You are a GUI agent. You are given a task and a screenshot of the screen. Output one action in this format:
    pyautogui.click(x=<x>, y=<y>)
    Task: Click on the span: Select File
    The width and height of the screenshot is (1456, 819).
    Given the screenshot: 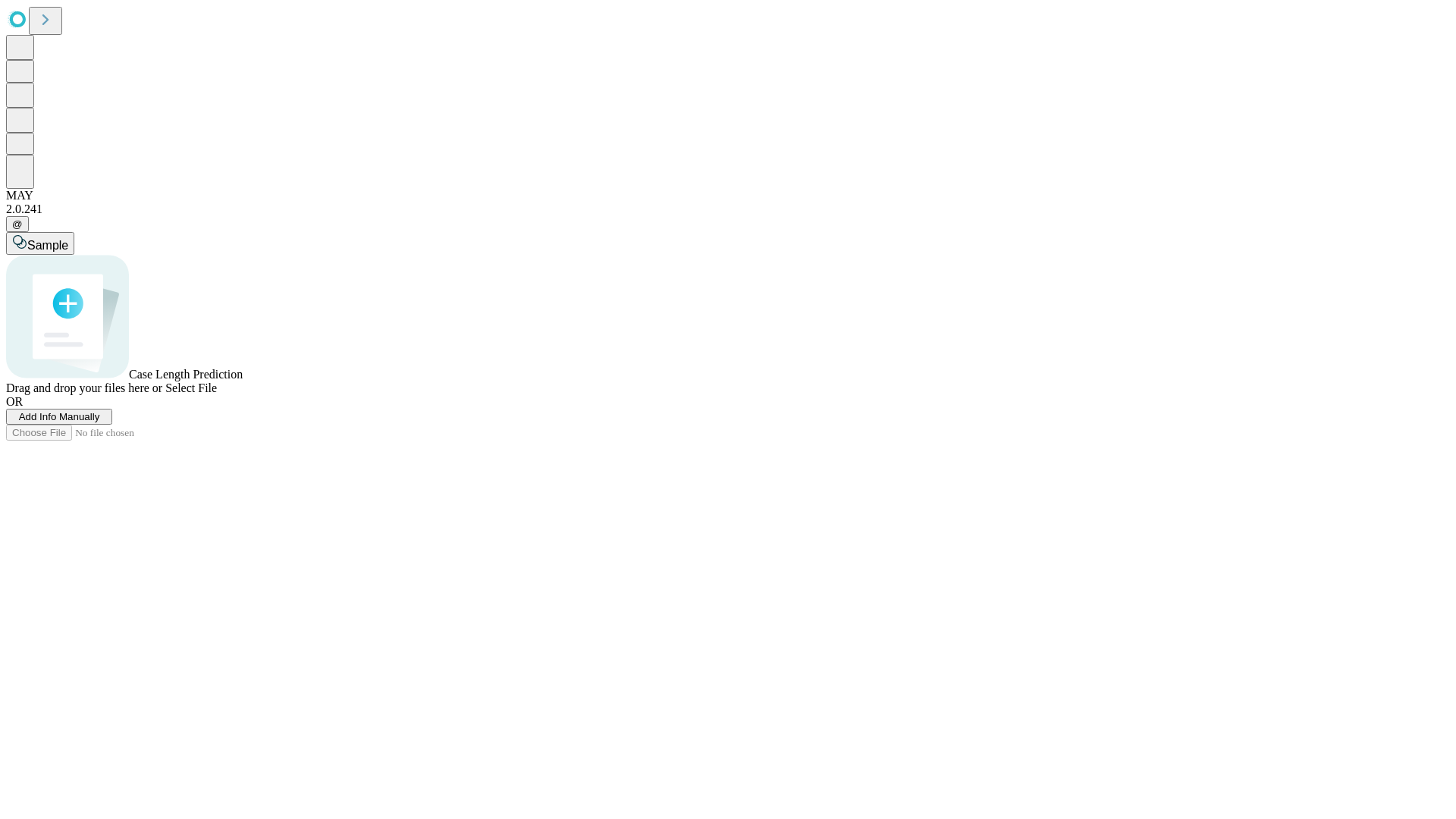 What is the action you would take?
    pyautogui.click(x=191, y=387)
    